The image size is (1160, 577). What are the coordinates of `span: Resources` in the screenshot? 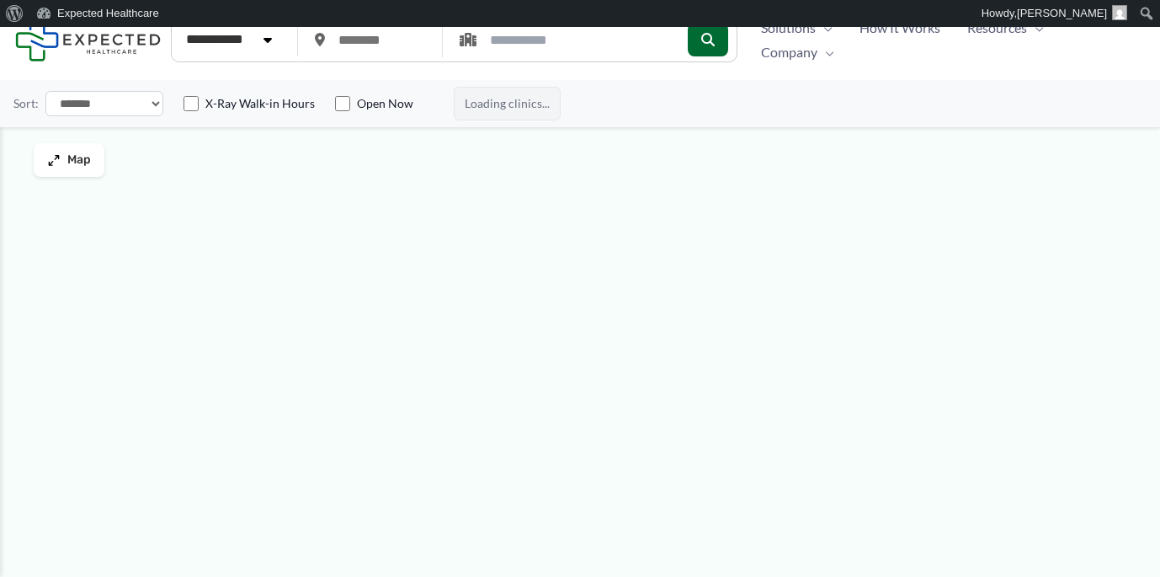 It's located at (997, 28).